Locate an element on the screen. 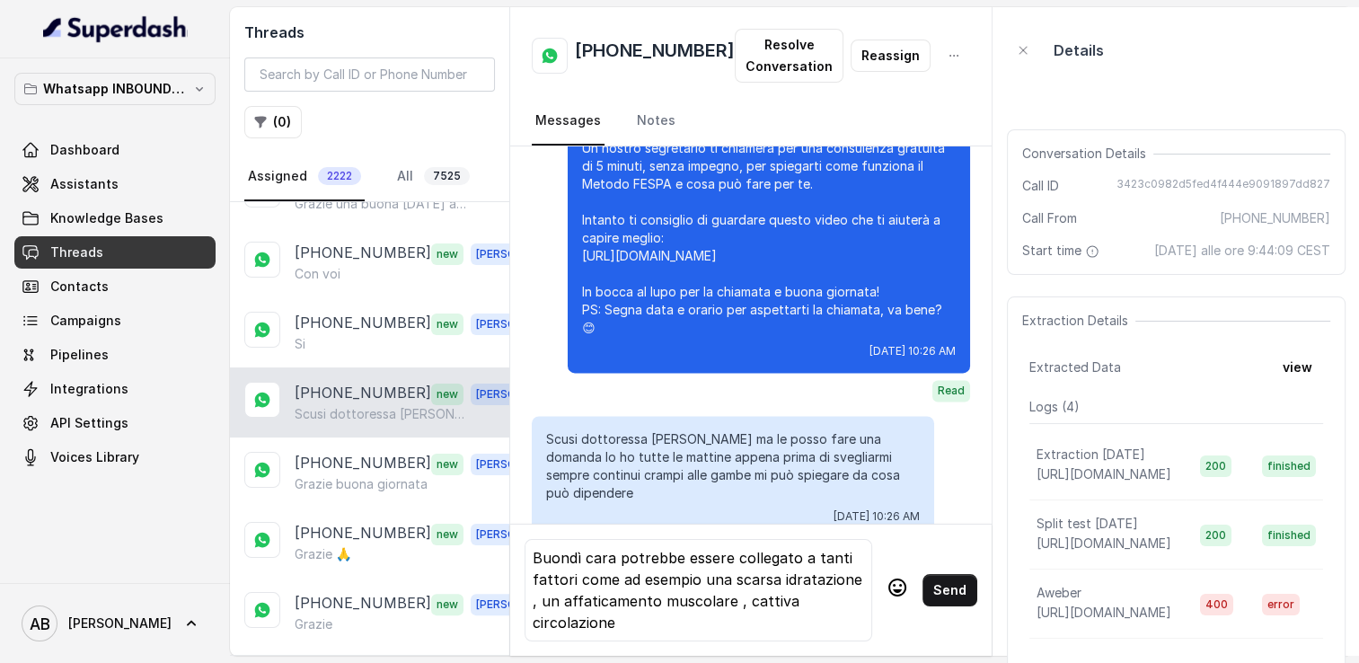 The width and height of the screenshot is (1359, 663). a: Campaigns is located at coordinates (115, 321).